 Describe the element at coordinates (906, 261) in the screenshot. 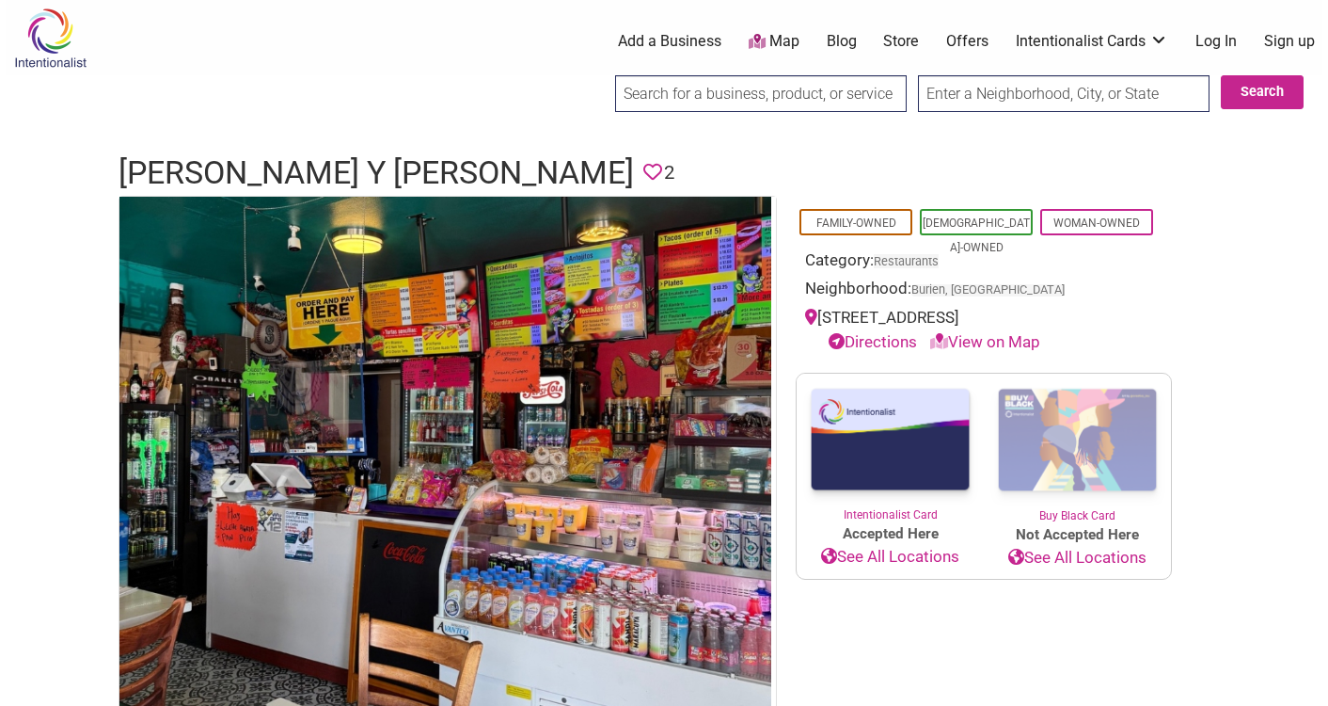

I see `a: Restaurants` at that location.